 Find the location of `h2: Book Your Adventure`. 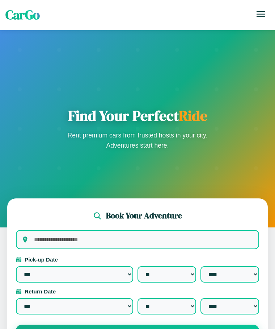

h2: Book Your Adventure is located at coordinates (144, 215).